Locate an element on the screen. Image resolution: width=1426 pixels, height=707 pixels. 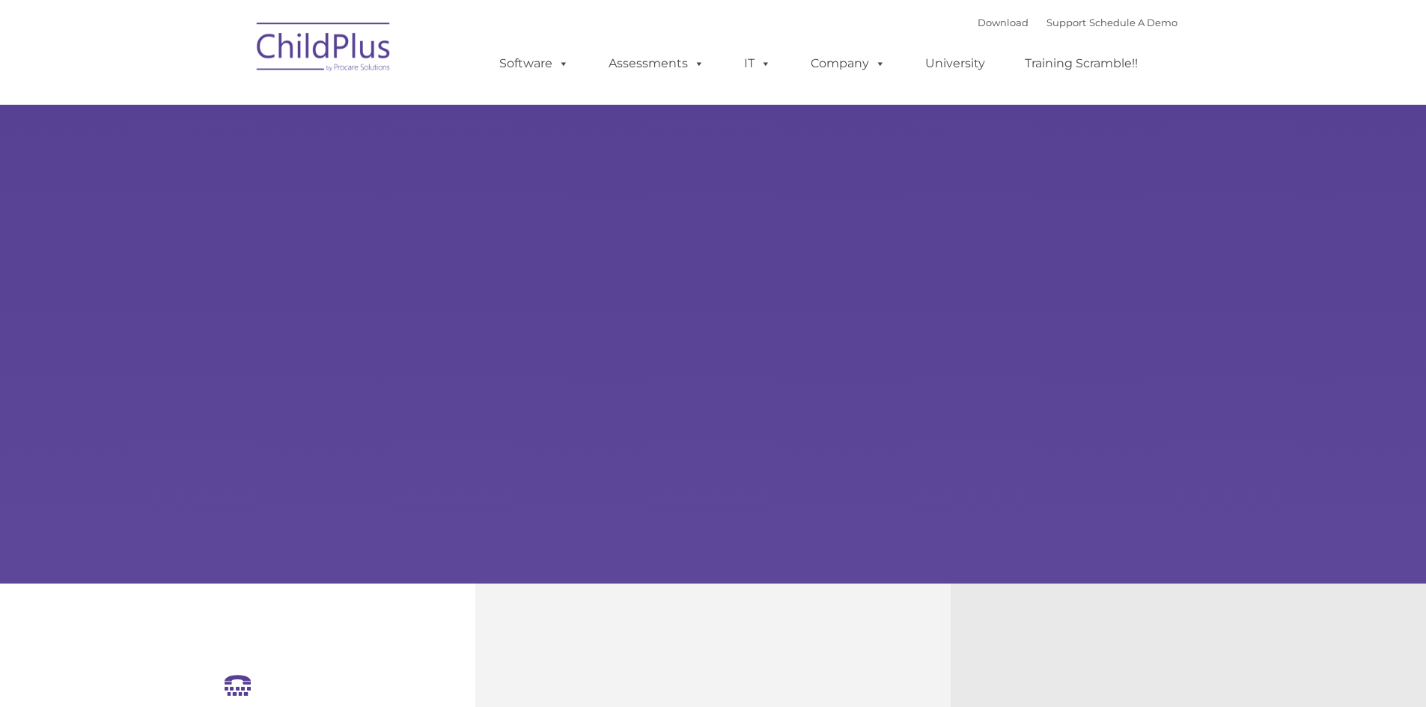
a: Company is located at coordinates (848, 64).